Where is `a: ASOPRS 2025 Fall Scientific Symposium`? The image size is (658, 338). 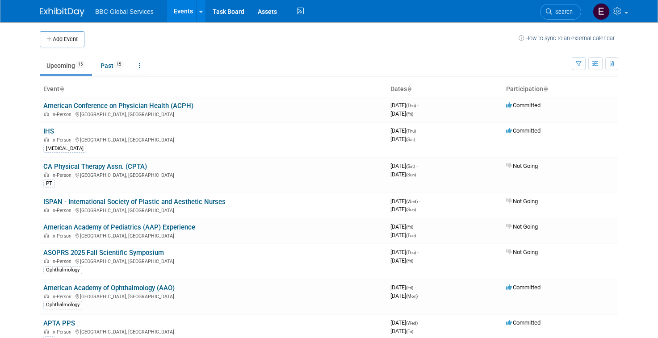
a: ASOPRS 2025 Fall Scientific Symposium is located at coordinates (104, 253).